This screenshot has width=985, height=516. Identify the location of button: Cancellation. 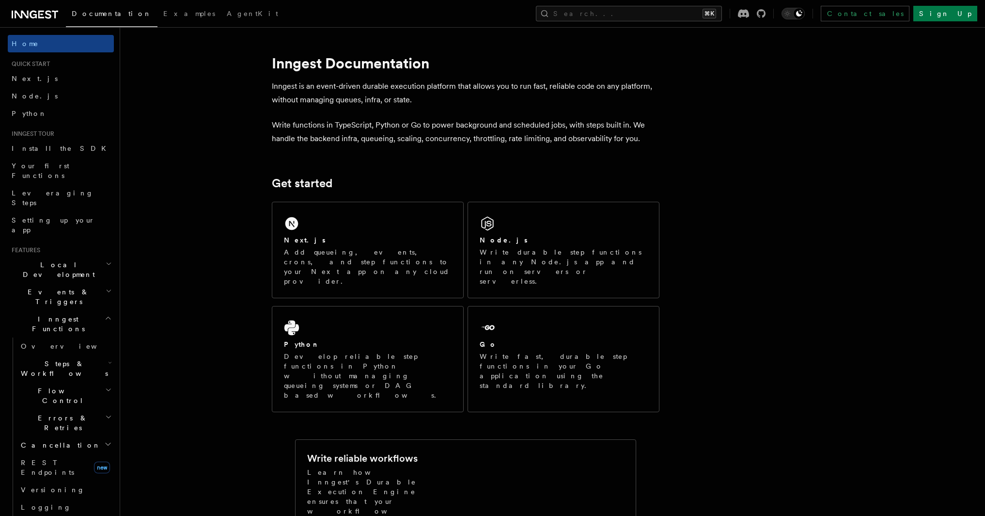
(65, 445).